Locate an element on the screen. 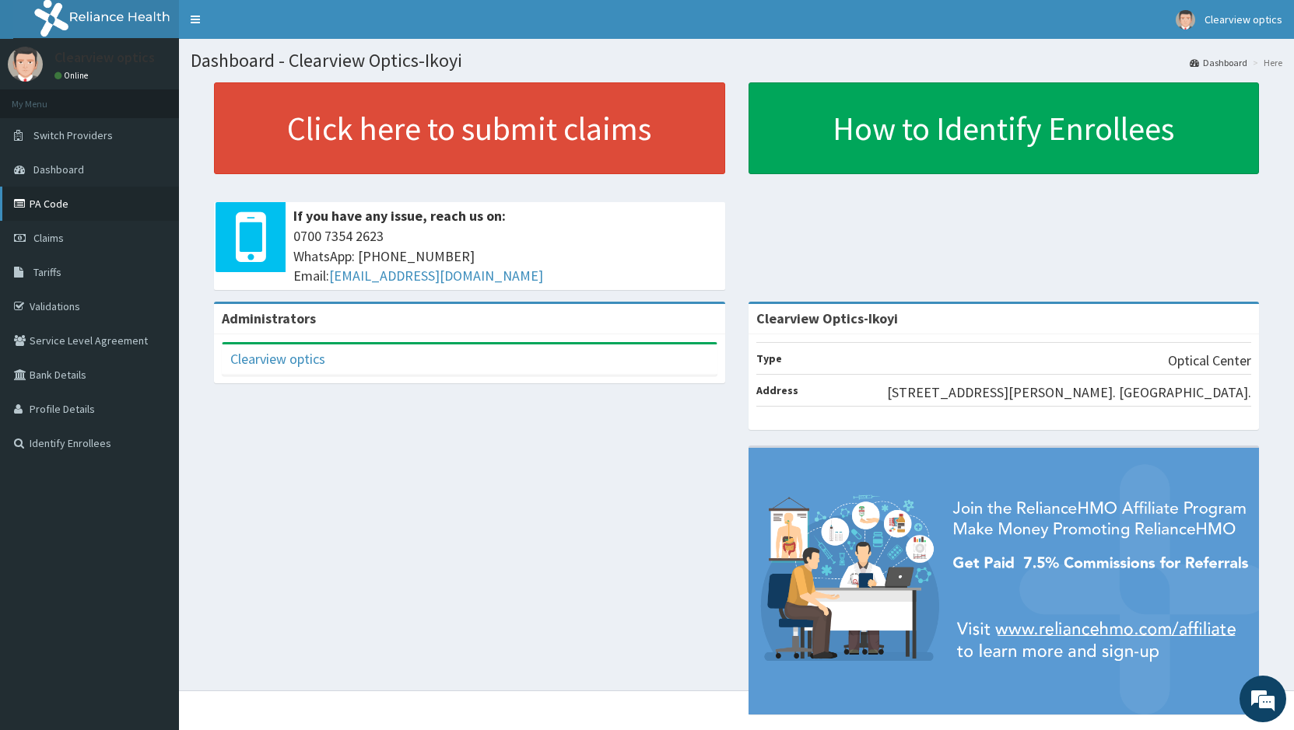 This screenshot has height=730, width=1294. img: provider-team-banner.png is located at coordinates (1004, 582).